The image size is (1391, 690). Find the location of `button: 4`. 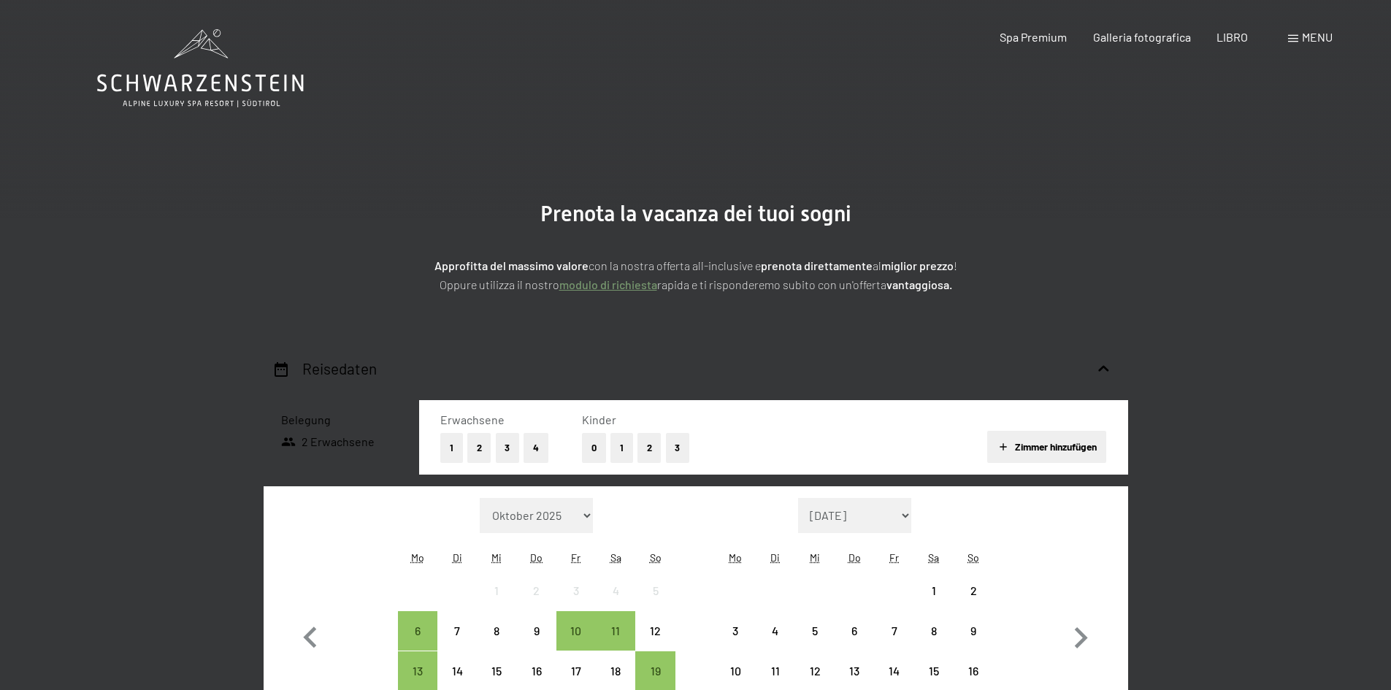

button: 4 is located at coordinates (536, 448).